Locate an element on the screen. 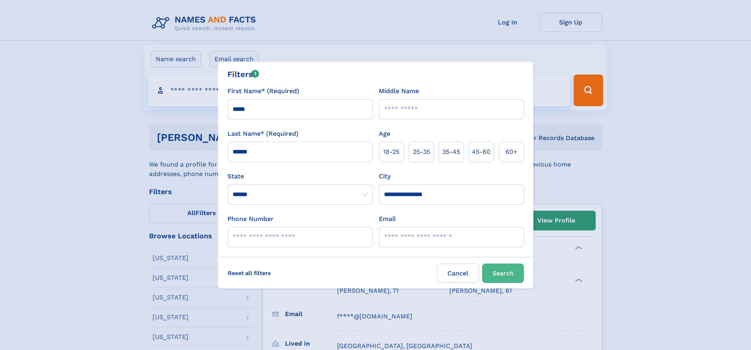  span: 35‑45 is located at coordinates (451, 152).